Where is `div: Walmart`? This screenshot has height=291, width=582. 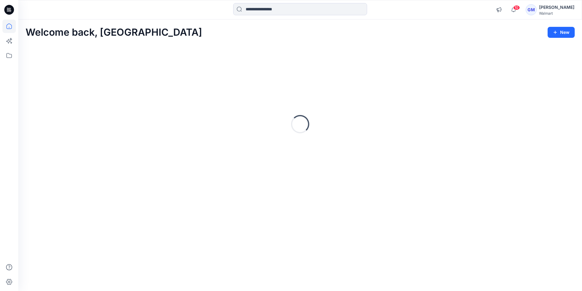
div: Walmart is located at coordinates (557, 13).